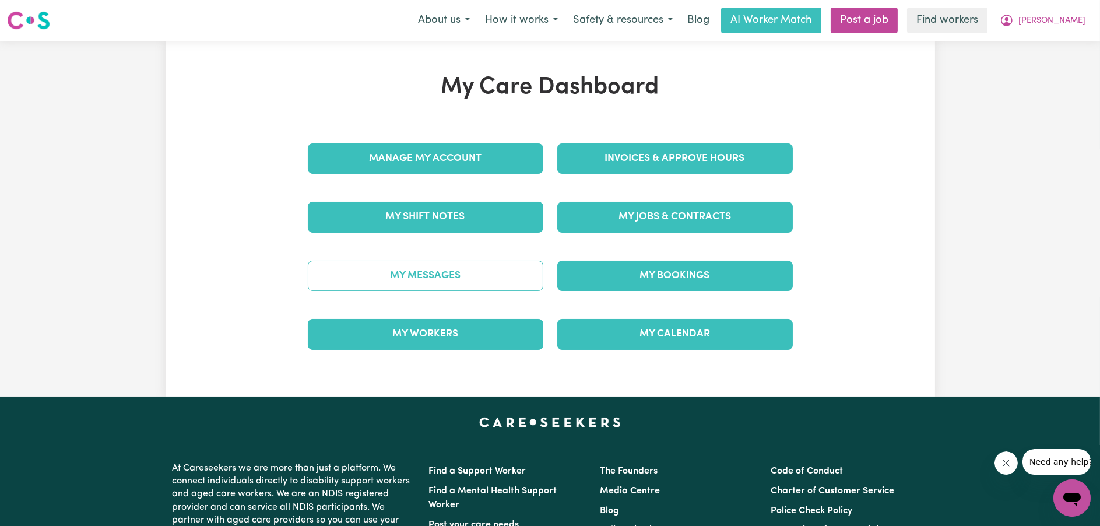  I want to click on a: The Founders, so click(628, 471).